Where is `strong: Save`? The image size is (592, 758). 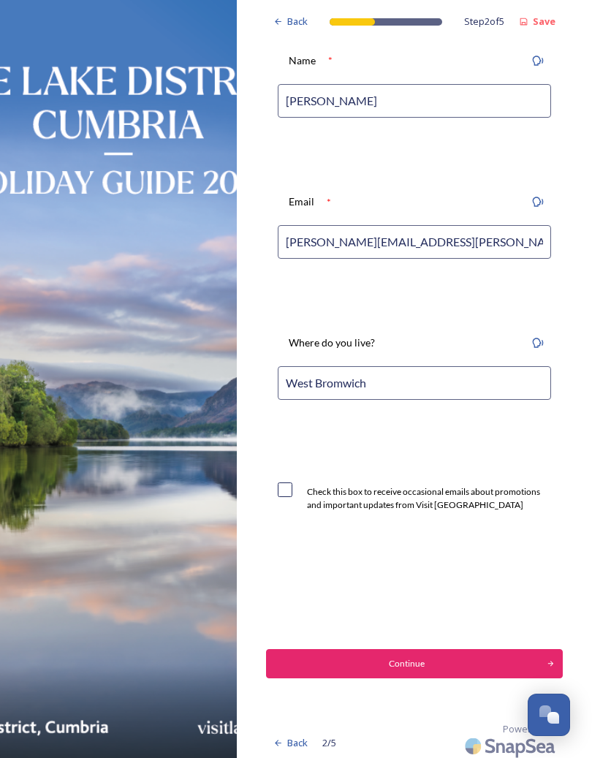 strong: Save is located at coordinates (544, 21).